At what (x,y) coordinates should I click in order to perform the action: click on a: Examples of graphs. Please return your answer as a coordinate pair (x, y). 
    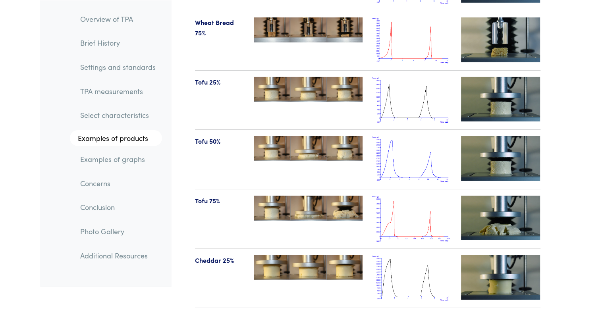
    Looking at the image, I should click on (118, 159).